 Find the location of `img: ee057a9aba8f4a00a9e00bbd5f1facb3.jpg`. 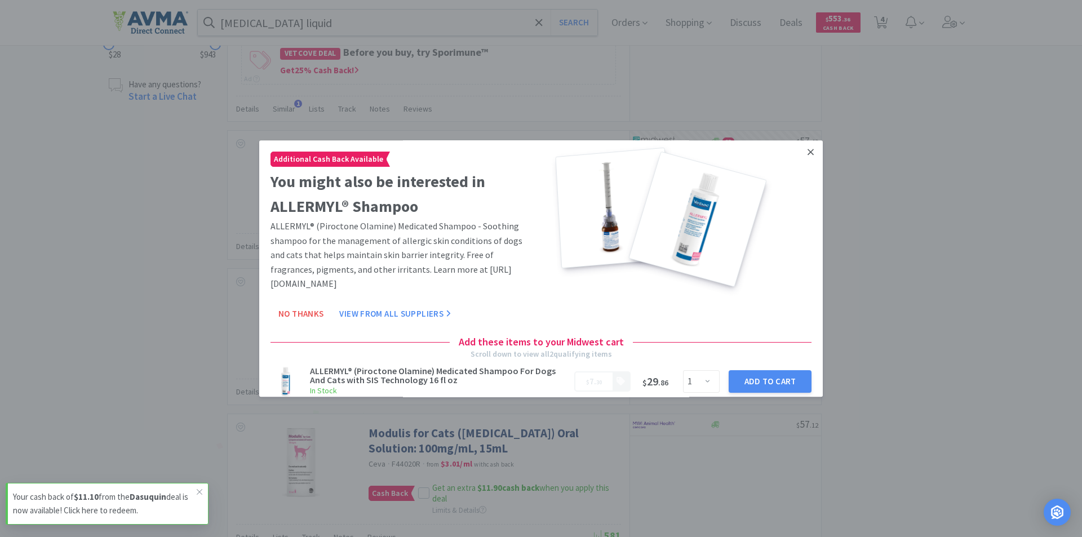

img: ee057a9aba8f4a00a9e00bbd5f1facb3.jpg is located at coordinates (286, 381).